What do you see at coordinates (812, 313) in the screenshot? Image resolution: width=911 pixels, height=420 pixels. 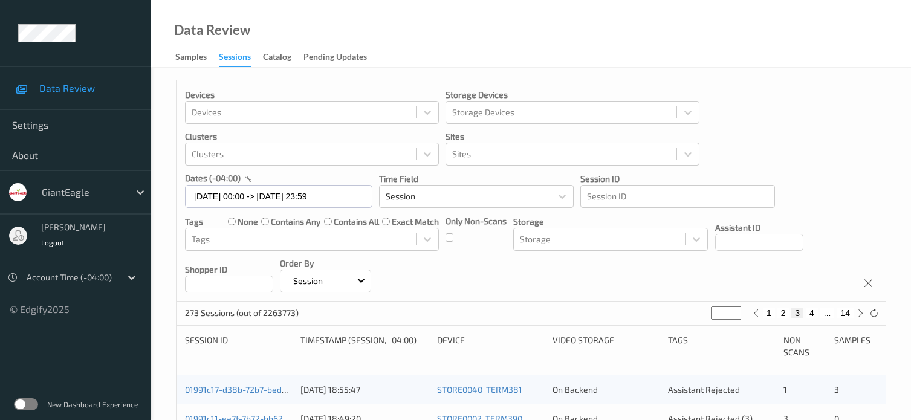 I see `button: 4` at bounding box center [812, 313].